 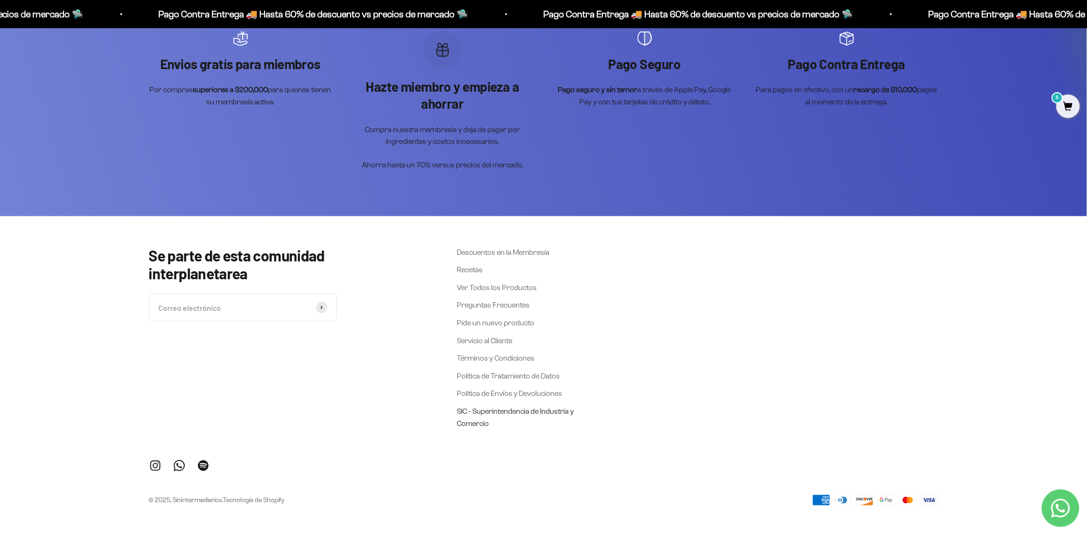 What do you see at coordinates (443, 95) in the screenshot?
I see `p: Hazte miembro y empieza a ahorrar` at bounding box center [443, 95].